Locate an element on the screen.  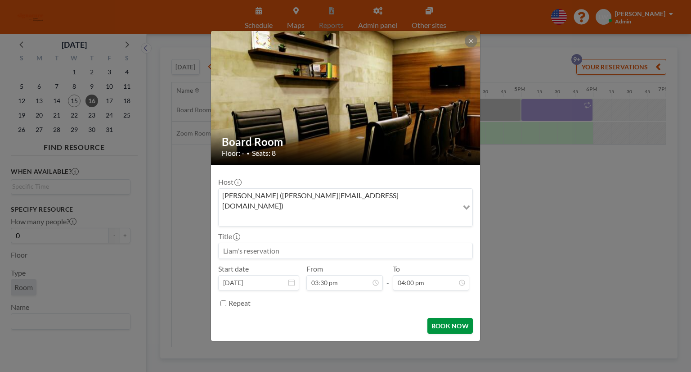
button: BOOK NOW is located at coordinates (450, 325).